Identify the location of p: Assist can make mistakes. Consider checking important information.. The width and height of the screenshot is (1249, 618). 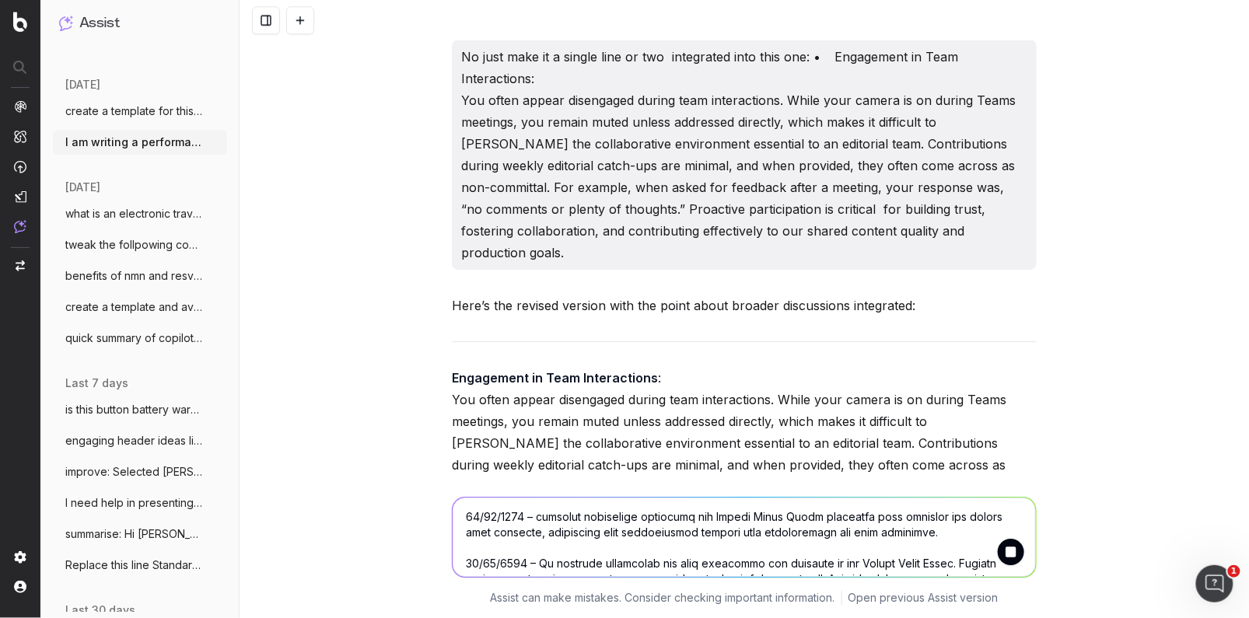
(662, 598).